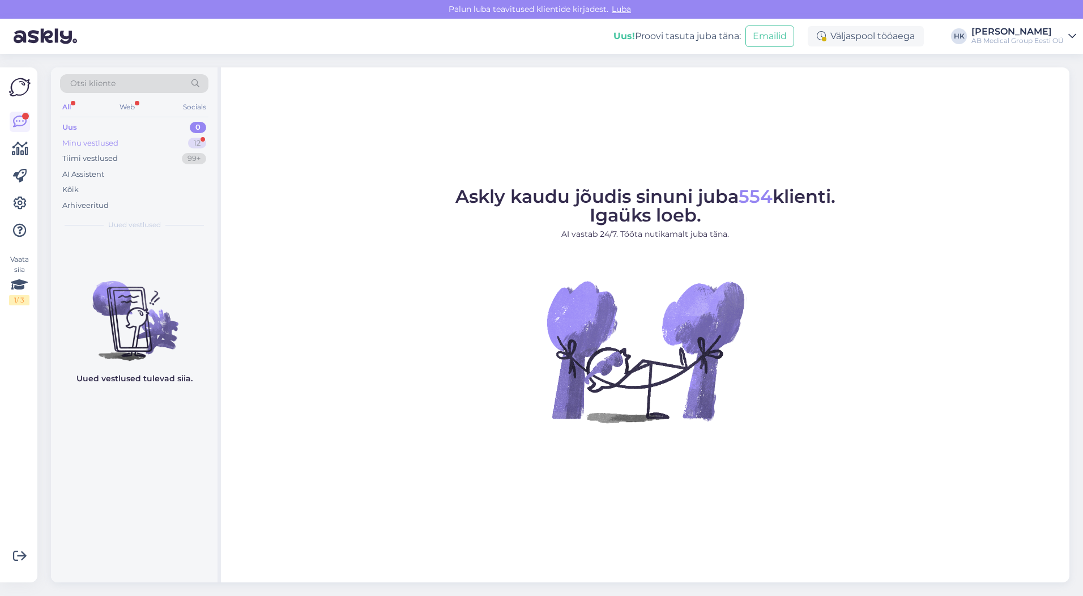 Image resolution: width=1083 pixels, height=596 pixels. I want to click on div: AI Assistent, so click(83, 174).